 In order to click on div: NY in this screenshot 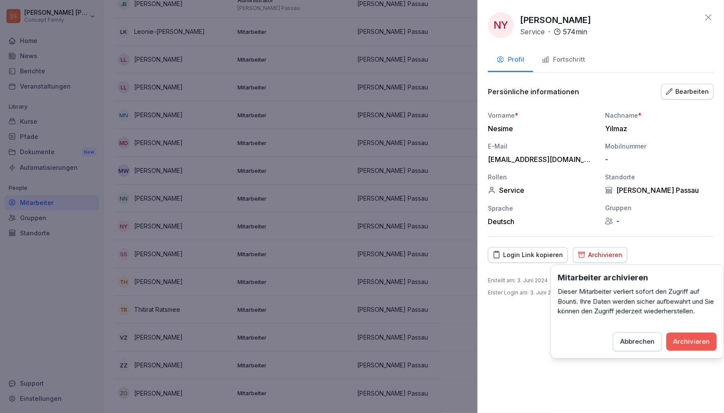, I will do `click(501, 25)`.